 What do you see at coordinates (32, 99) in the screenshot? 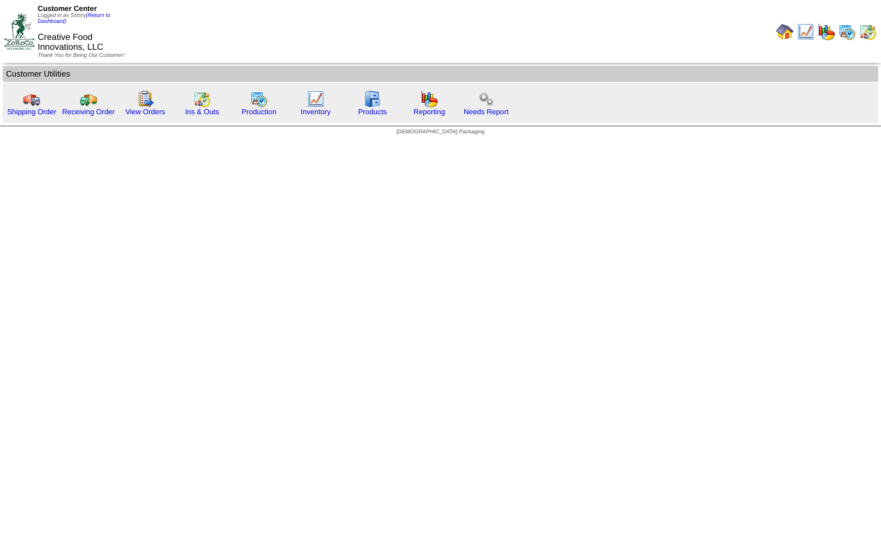
I see `img: truck.gif` at bounding box center [32, 99].